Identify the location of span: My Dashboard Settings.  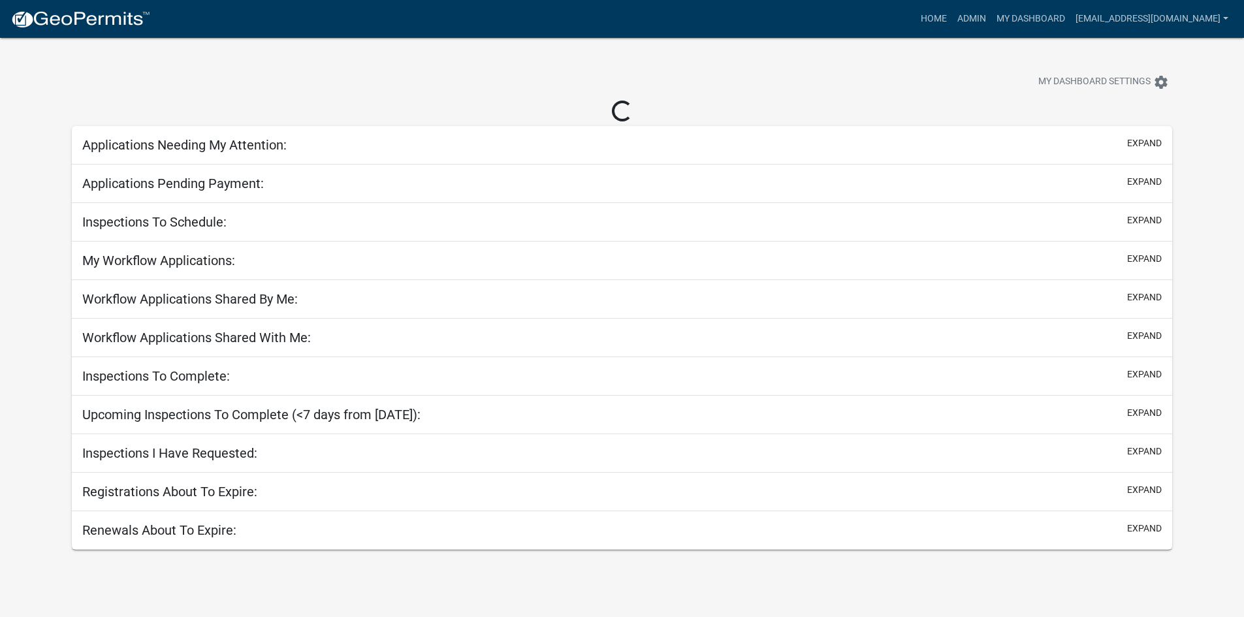
(1095, 82).